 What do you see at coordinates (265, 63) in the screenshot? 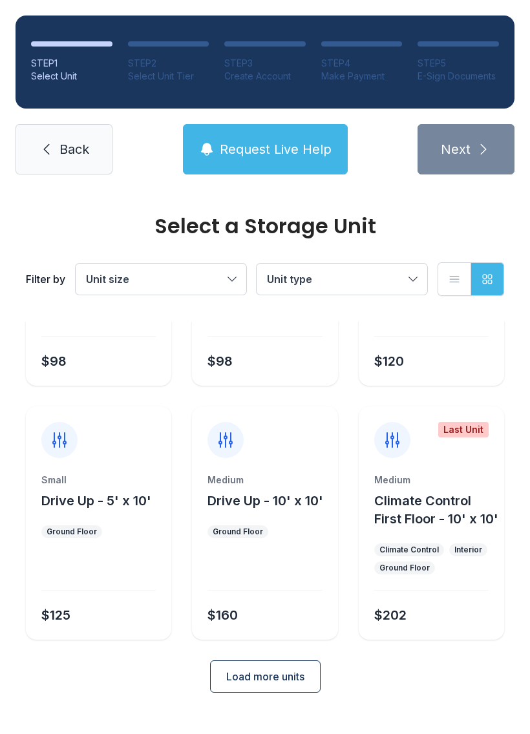
I see `div: STEP 3` at bounding box center [265, 63].